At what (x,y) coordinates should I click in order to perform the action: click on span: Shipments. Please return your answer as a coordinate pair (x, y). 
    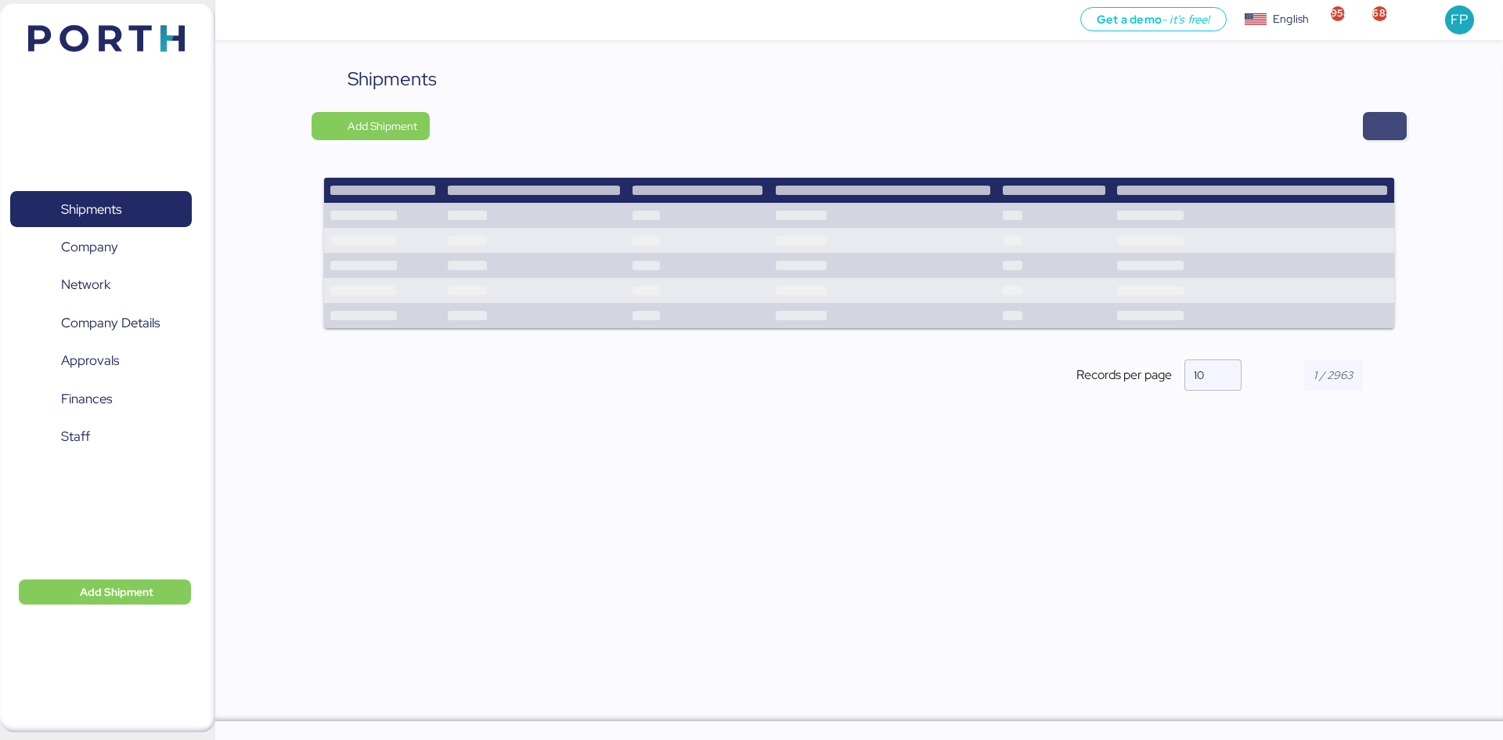
    Looking at the image, I should click on (91, 209).